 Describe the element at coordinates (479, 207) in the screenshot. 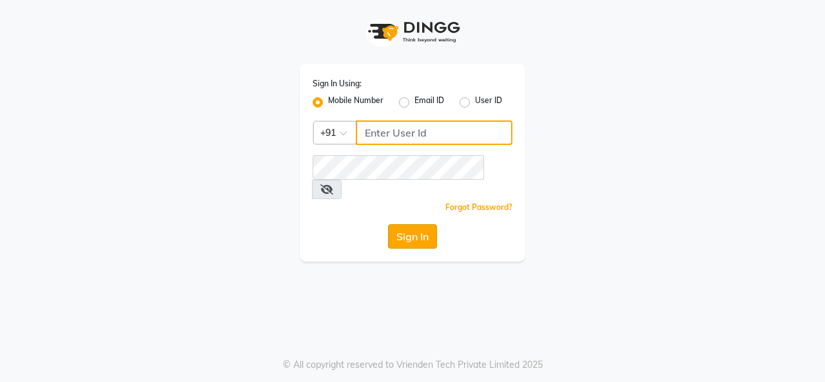

I see `a: Forgot Password?` at that location.